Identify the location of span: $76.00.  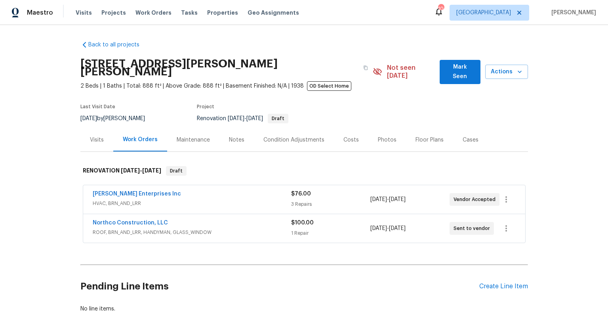
(301, 194).